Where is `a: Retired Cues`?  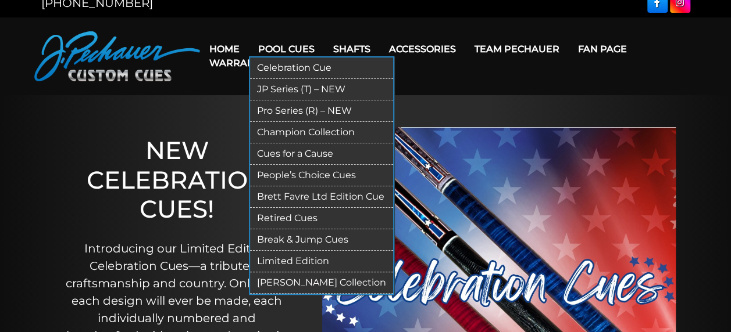 a: Retired Cues is located at coordinates (321, 219).